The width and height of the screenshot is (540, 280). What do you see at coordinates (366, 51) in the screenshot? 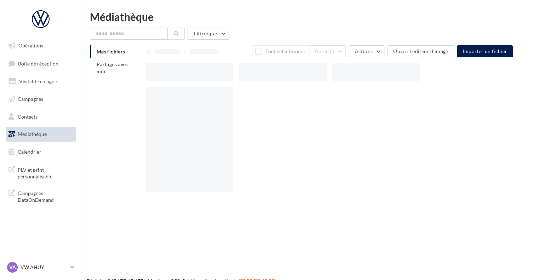
I see `button: Actions` at bounding box center [366, 51].